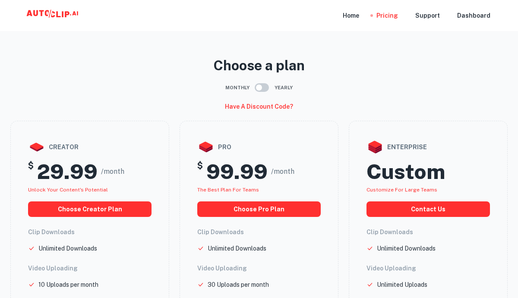 This screenshot has height=298, width=518. What do you see at coordinates (68, 285) in the screenshot?
I see `p: 10 Uploads per month` at bounding box center [68, 285].